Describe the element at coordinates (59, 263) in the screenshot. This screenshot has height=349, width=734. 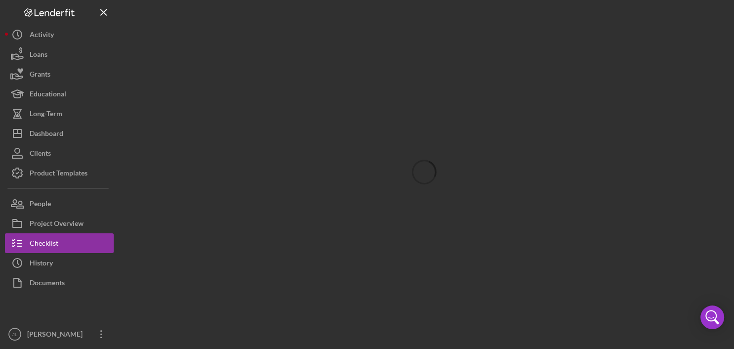
I see `button: History` at that location.